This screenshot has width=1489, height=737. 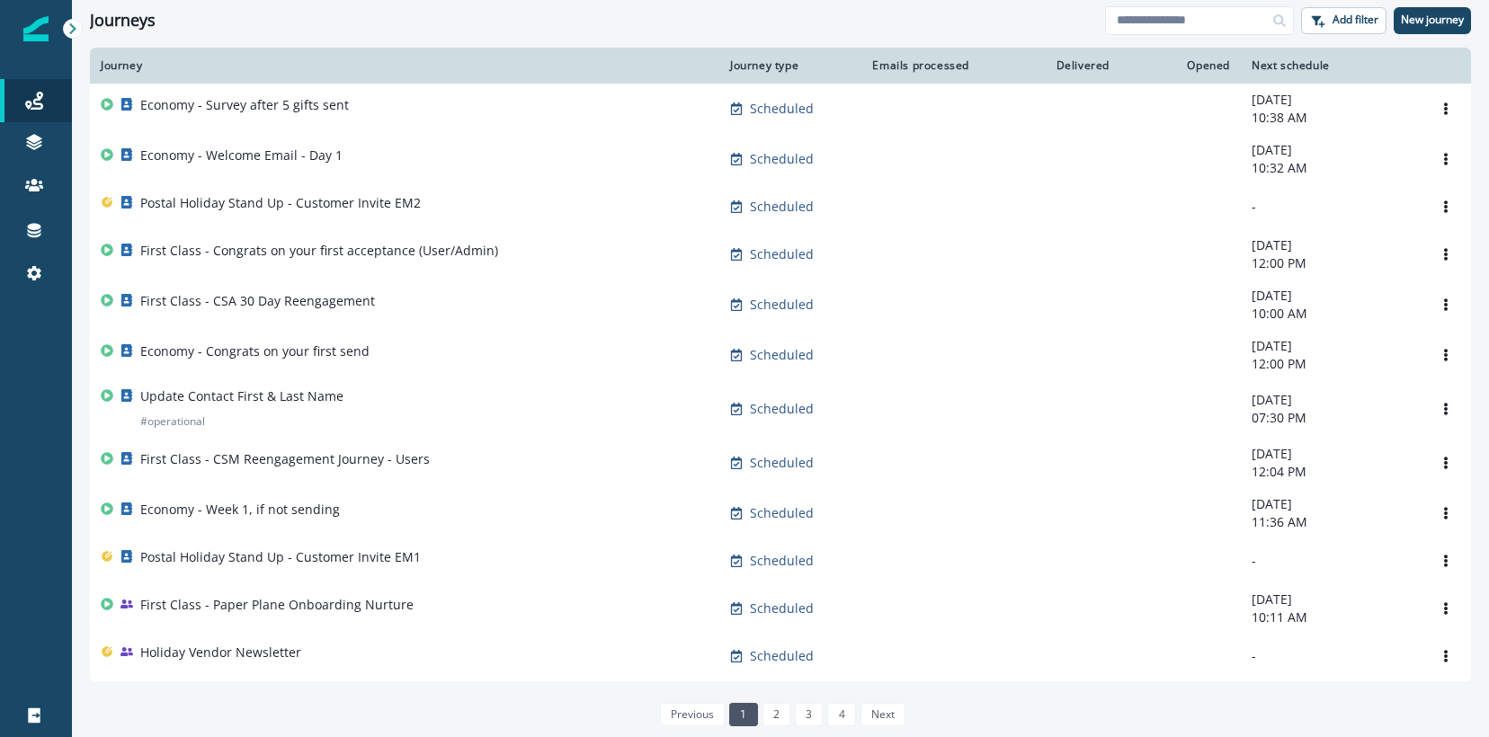 I want to click on p: 10:00 AM, so click(x=1331, y=314).